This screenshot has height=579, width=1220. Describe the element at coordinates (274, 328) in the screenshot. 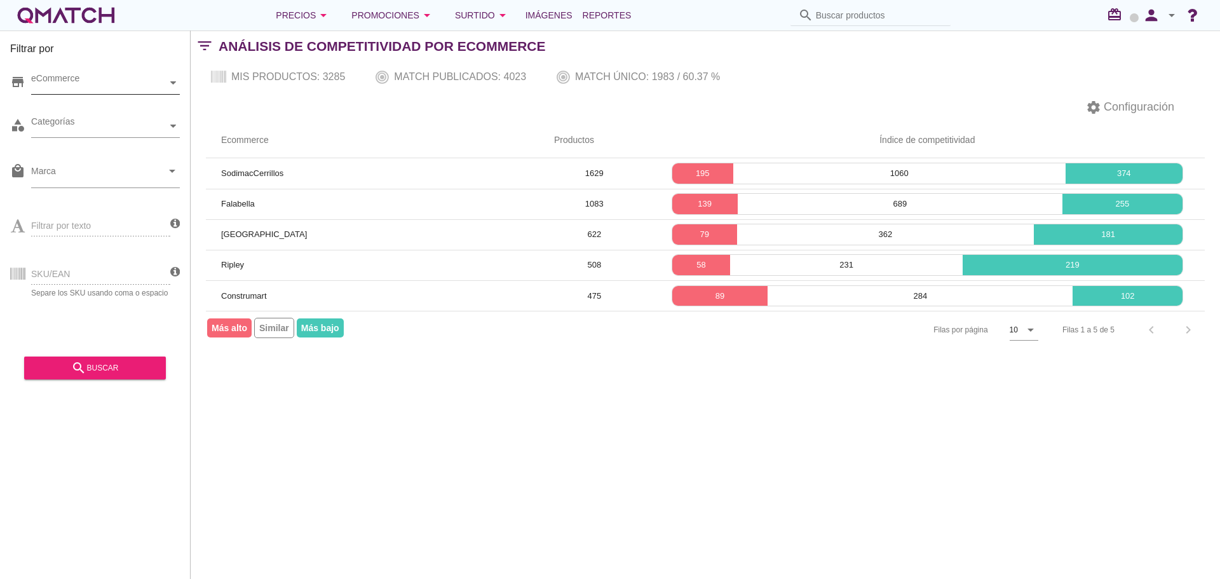

I see `span: Similar` at that location.